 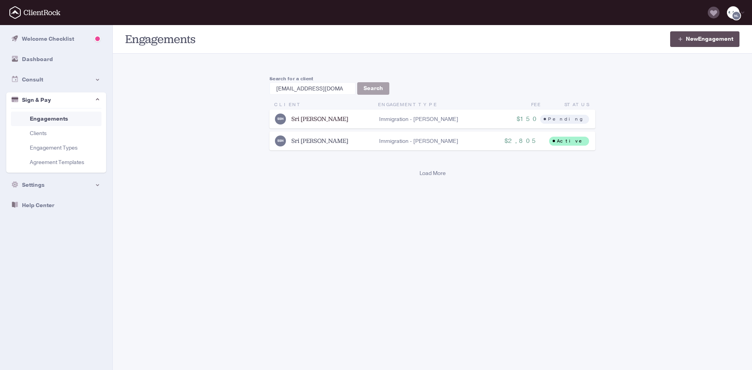 I want to click on div: Status, so click(x=568, y=105).